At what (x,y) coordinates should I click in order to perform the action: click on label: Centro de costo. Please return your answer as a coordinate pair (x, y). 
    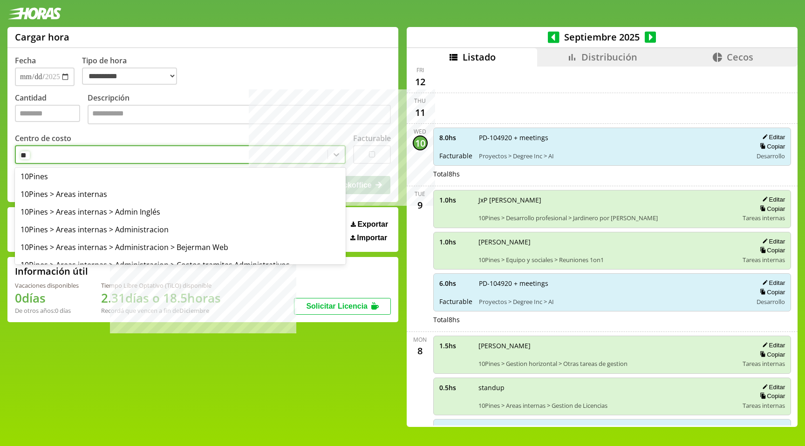
    Looking at the image, I should click on (43, 138).